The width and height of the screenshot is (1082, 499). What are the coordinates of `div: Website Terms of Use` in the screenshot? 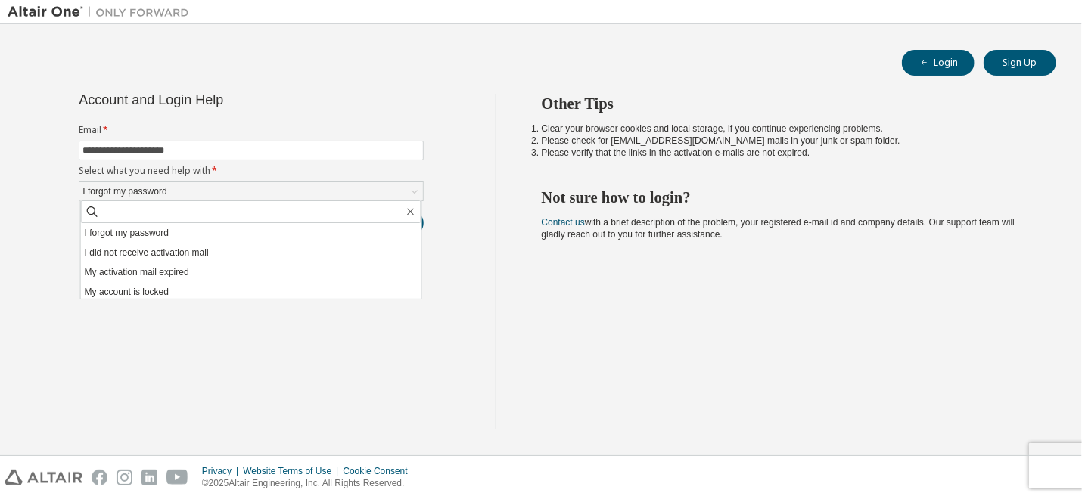 It's located at (293, 471).